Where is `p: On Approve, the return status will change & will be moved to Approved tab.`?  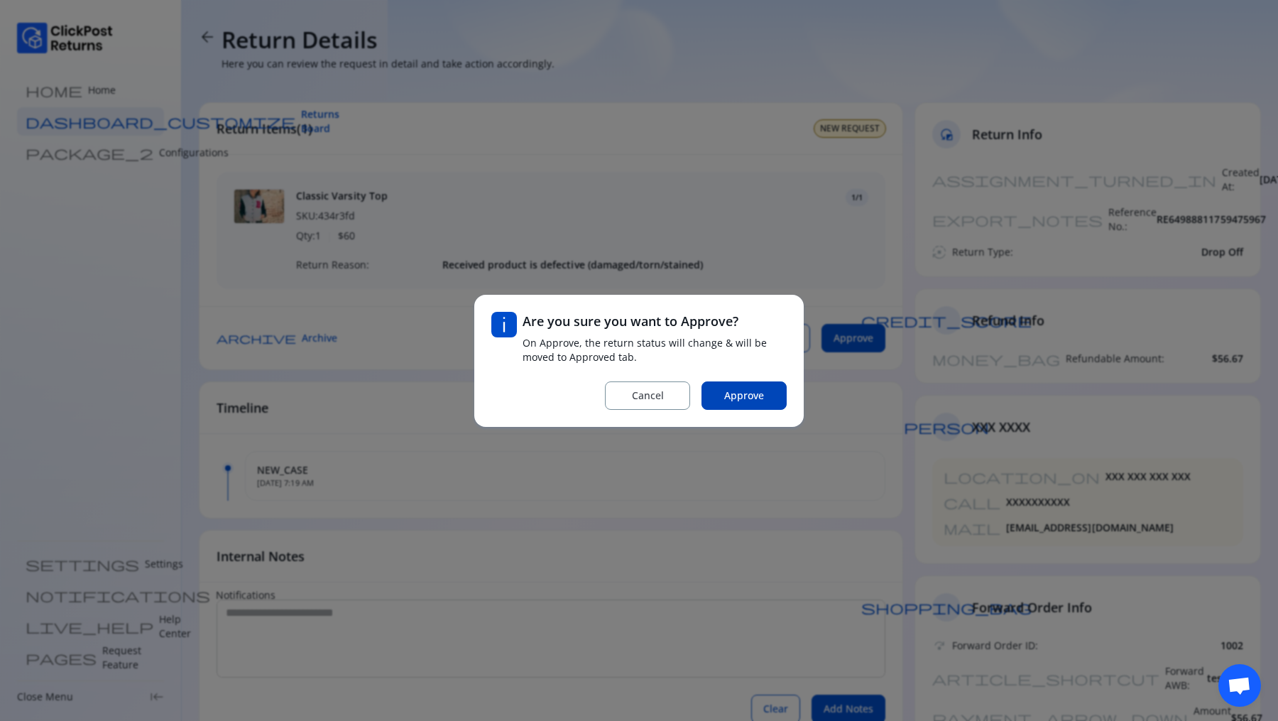
p: On Approve, the return status will change & will be moved to Approved tab. is located at coordinates (655, 350).